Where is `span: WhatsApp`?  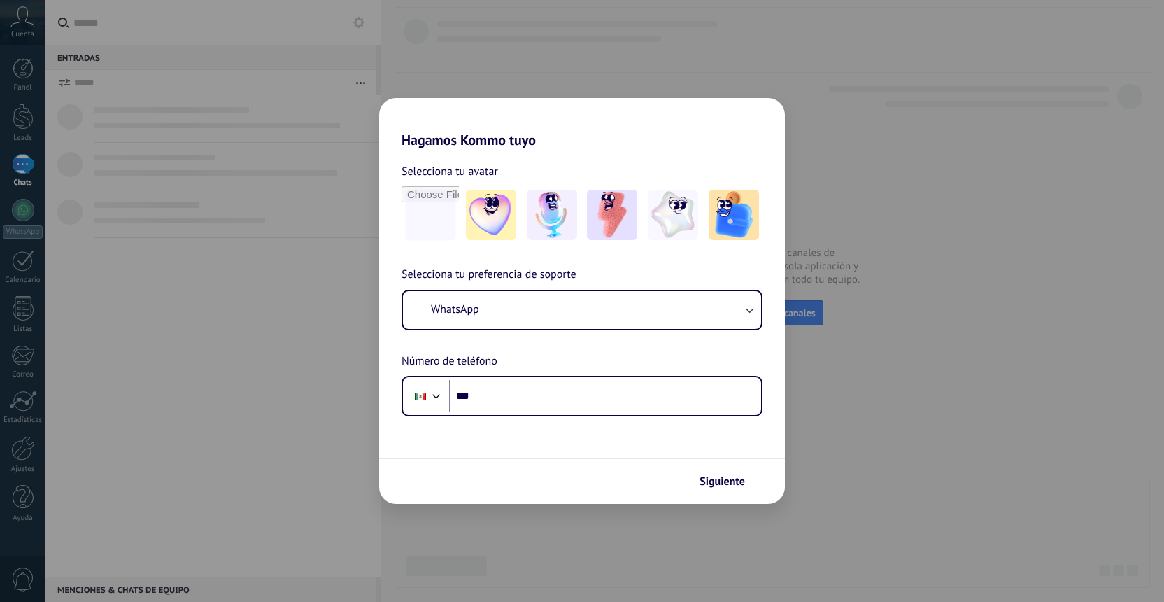
span: WhatsApp is located at coordinates (455, 309).